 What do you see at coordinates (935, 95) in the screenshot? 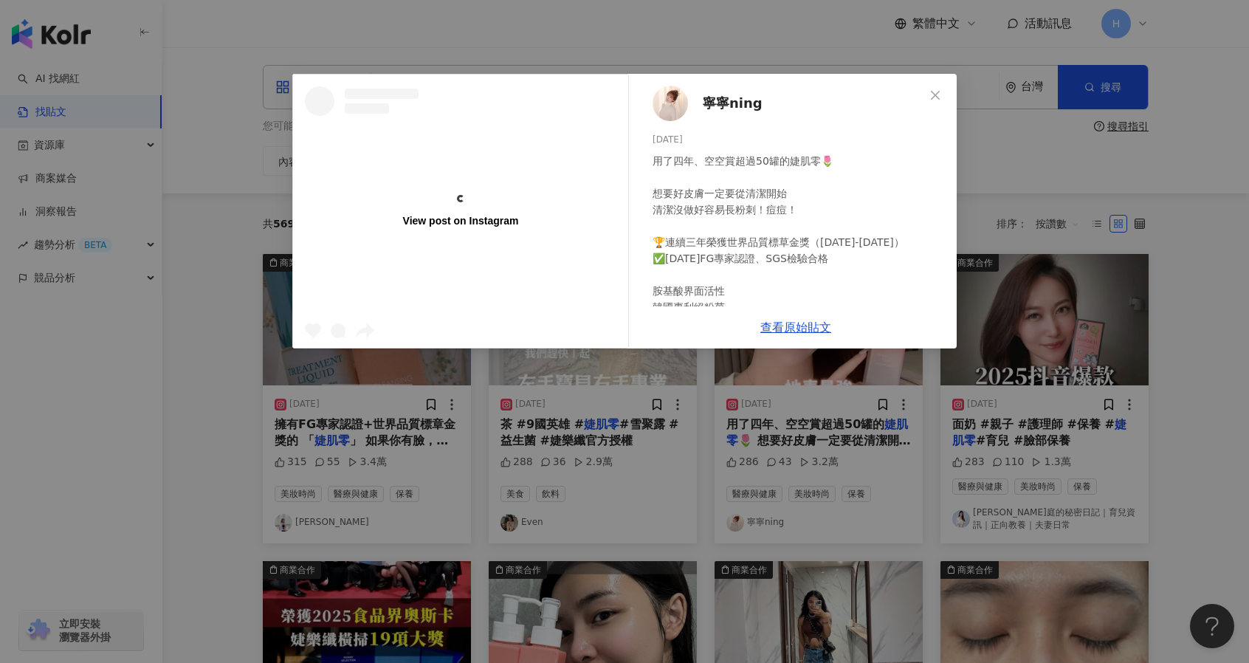
I see `span: close` at bounding box center [935, 95].